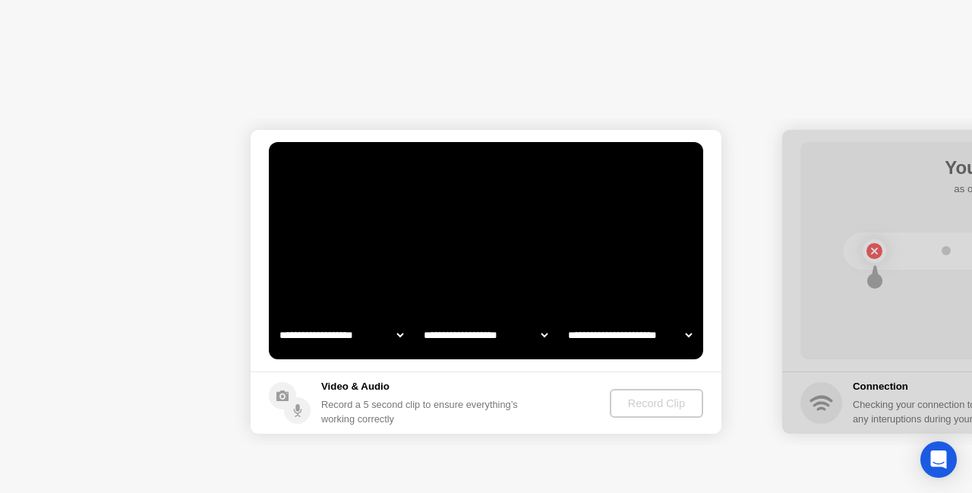 Image resolution: width=972 pixels, height=493 pixels. Describe the element at coordinates (630, 335) in the screenshot. I see `select: Available microphones` at that location.